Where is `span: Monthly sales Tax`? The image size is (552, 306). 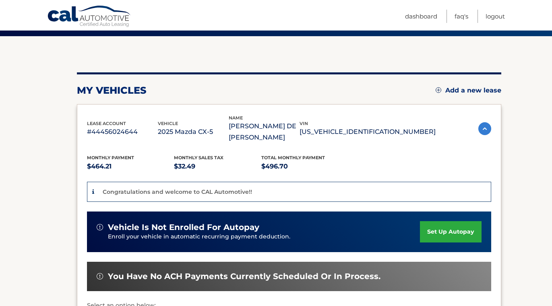
span: Monthly sales Tax is located at coordinates (198, 158).